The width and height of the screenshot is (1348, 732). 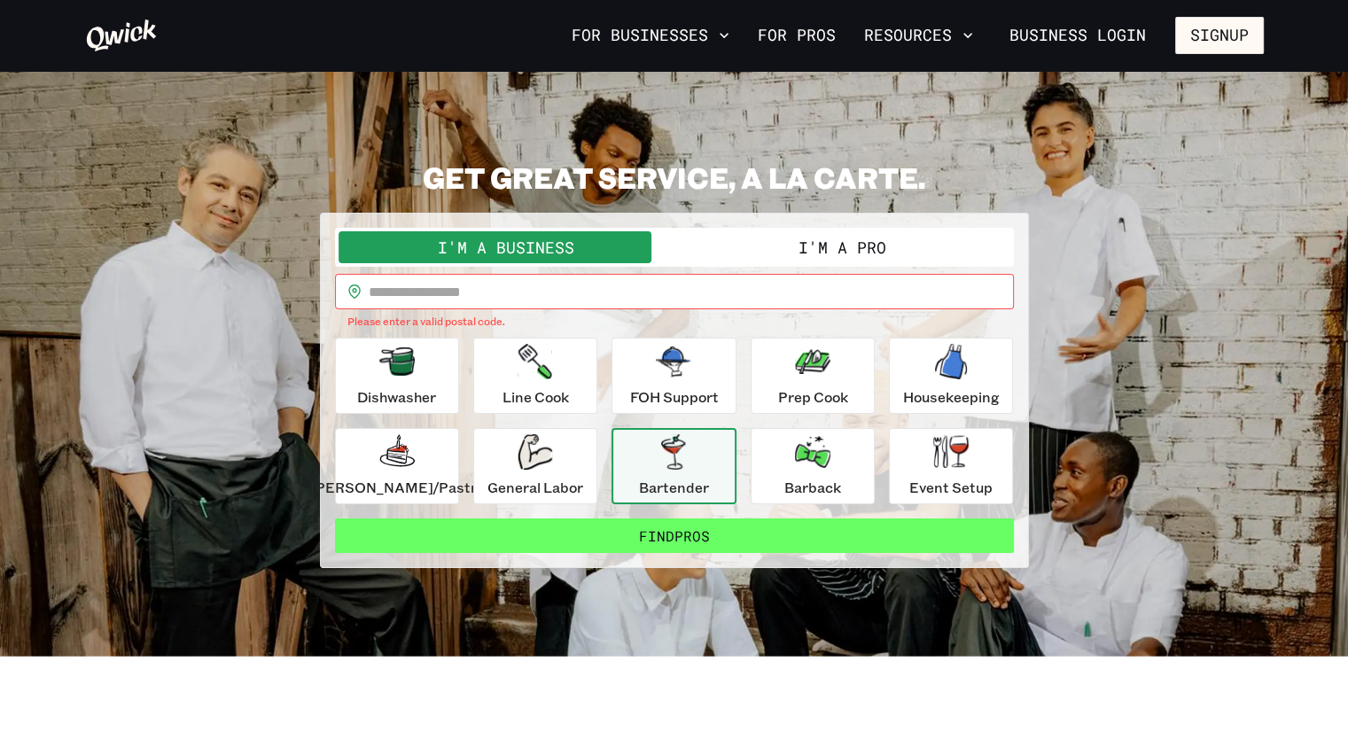 What do you see at coordinates (535, 376) in the screenshot?
I see `button: Line Cook` at bounding box center [535, 376].